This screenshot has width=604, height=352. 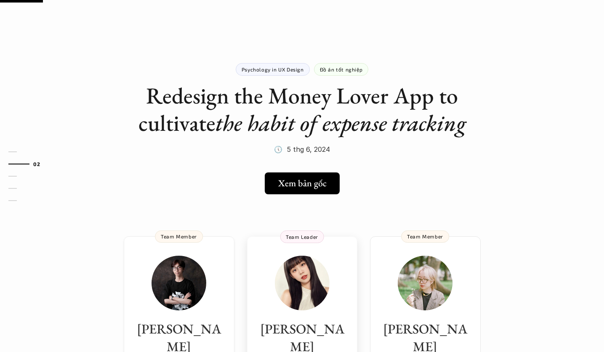 What do you see at coordinates (302, 184) in the screenshot?
I see `a: Xem bản gốc` at bounding box center [302, 184].